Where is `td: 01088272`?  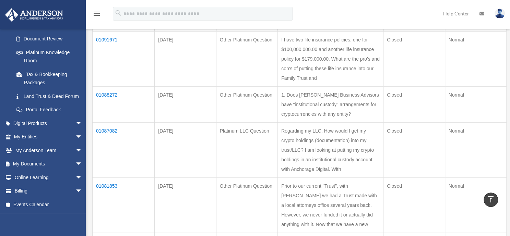
td: 01088272 is located at coordinates (123, 105).